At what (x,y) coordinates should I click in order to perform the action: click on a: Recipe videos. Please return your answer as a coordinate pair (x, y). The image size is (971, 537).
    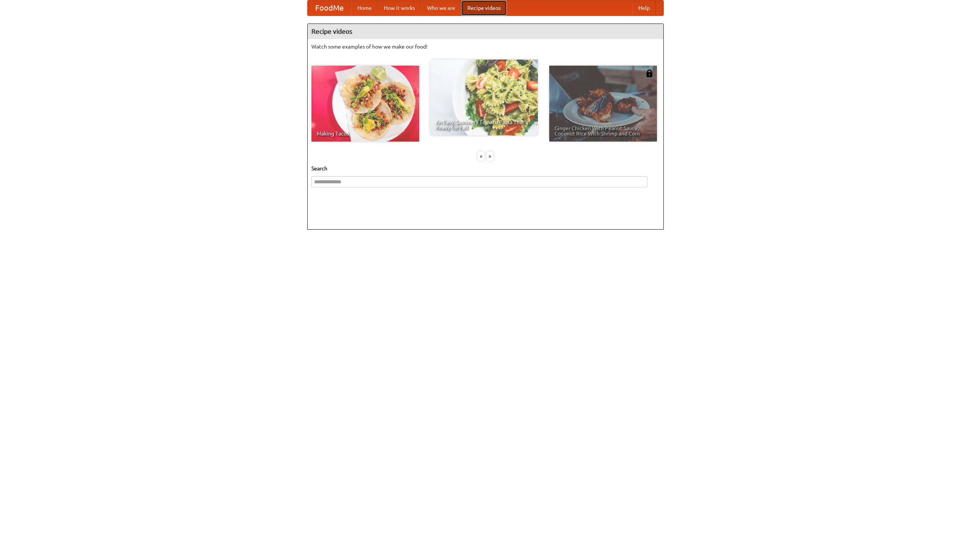
    Looking at the image, I should click on (484, 8).